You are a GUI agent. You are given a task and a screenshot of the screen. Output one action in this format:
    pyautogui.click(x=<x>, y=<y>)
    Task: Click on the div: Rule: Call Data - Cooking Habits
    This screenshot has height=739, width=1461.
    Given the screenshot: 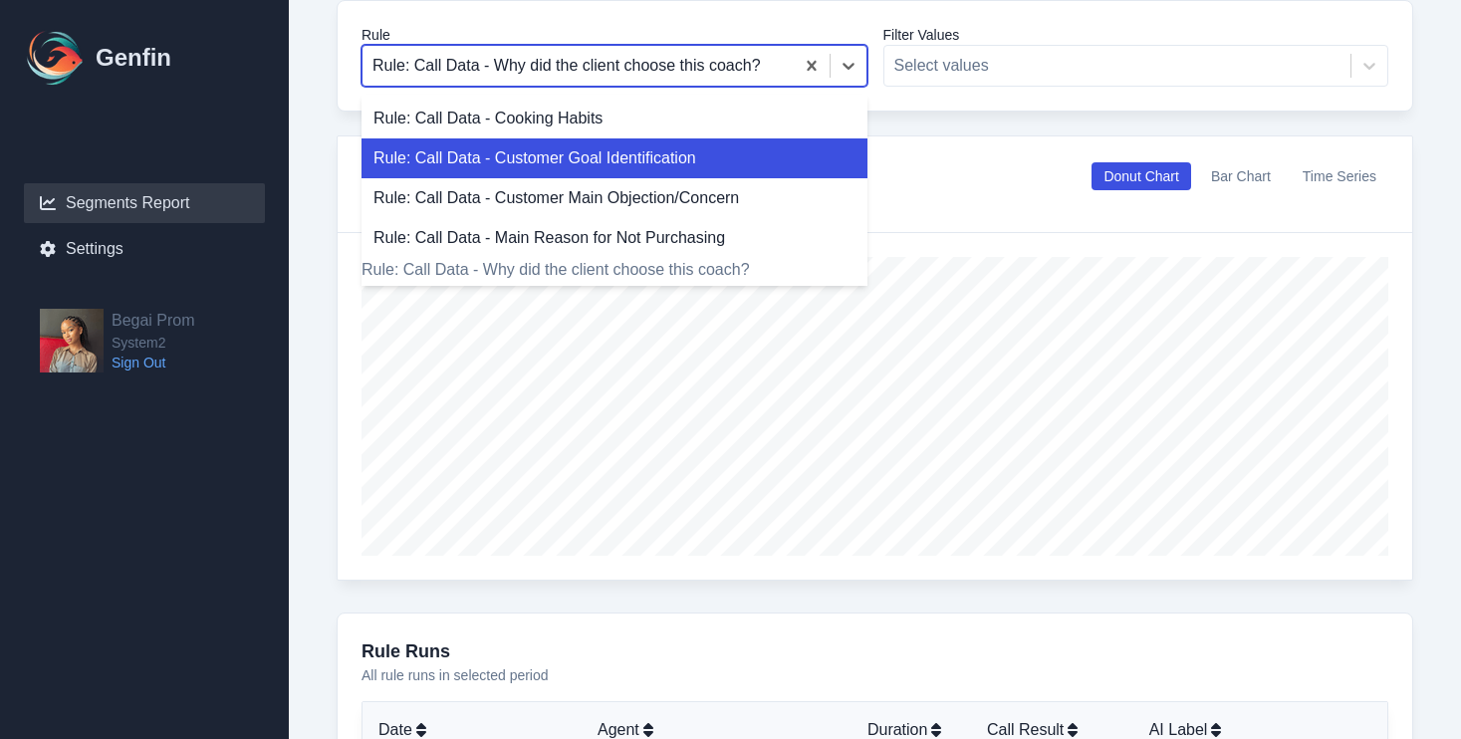 What is the action you would take?
    pyautogui.click(x=614, y=118)
    